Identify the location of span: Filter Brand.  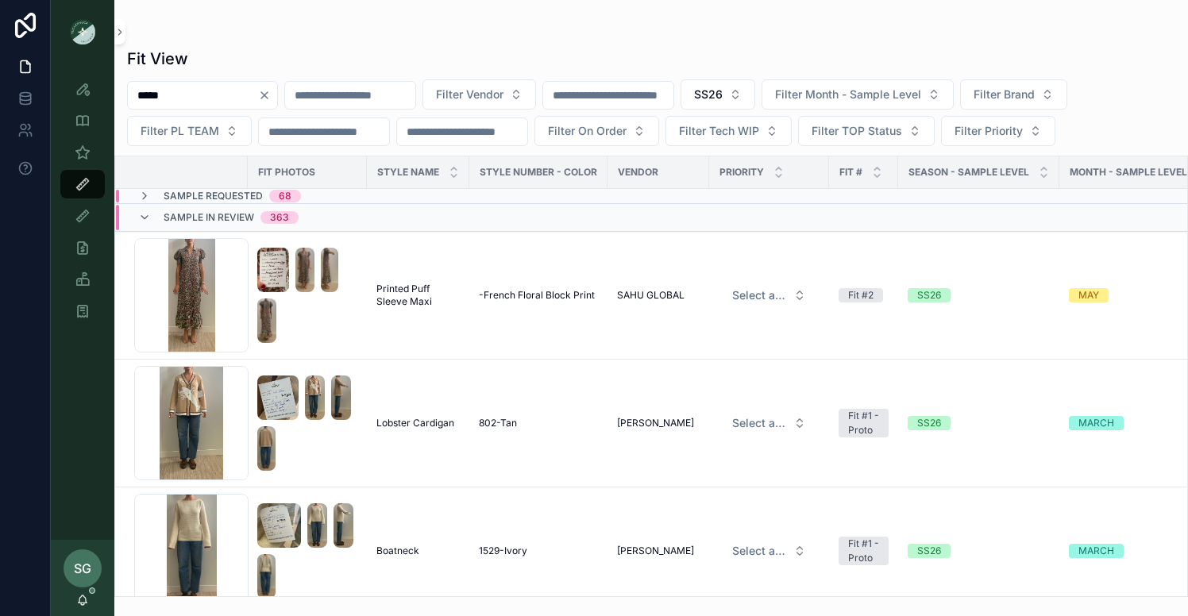
(1004, 95).